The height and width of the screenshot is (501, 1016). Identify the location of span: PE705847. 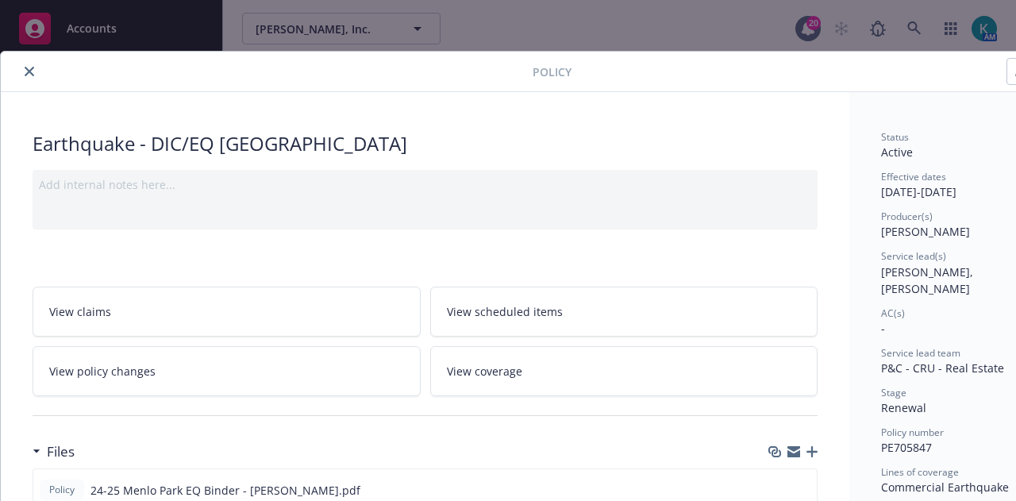
(907, 447).